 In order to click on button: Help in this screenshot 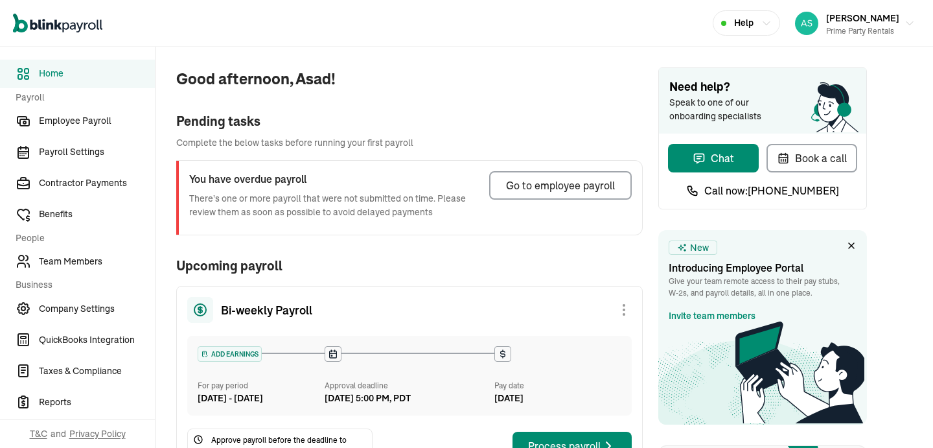, I will do `click(747, 23)`.